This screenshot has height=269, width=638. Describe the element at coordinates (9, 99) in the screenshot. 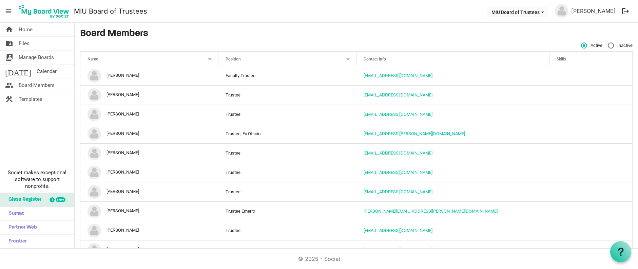

I see `span: construction` at that location.